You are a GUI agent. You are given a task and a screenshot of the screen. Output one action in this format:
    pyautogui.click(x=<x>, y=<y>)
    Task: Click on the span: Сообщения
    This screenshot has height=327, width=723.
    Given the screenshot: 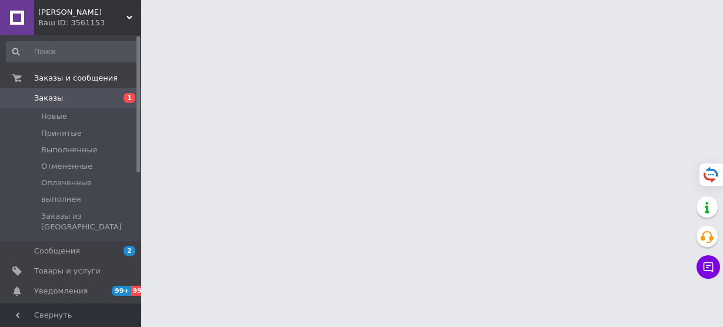 What is the action you would take?
    pyautogui.click(x=57, y=251)
    